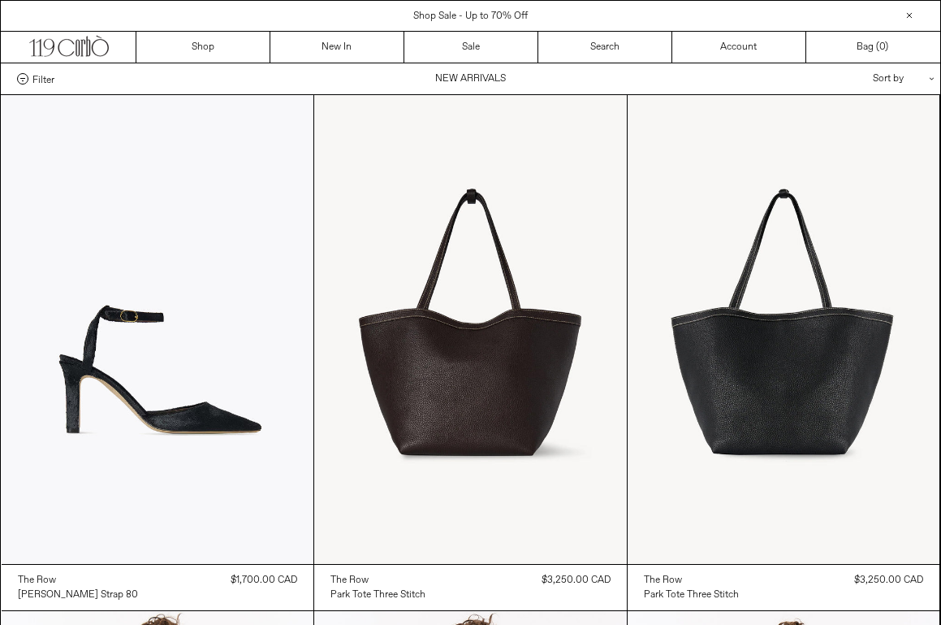 This screenshot has height=625, width=941. I want to click on a: New In, so click(337, 47).